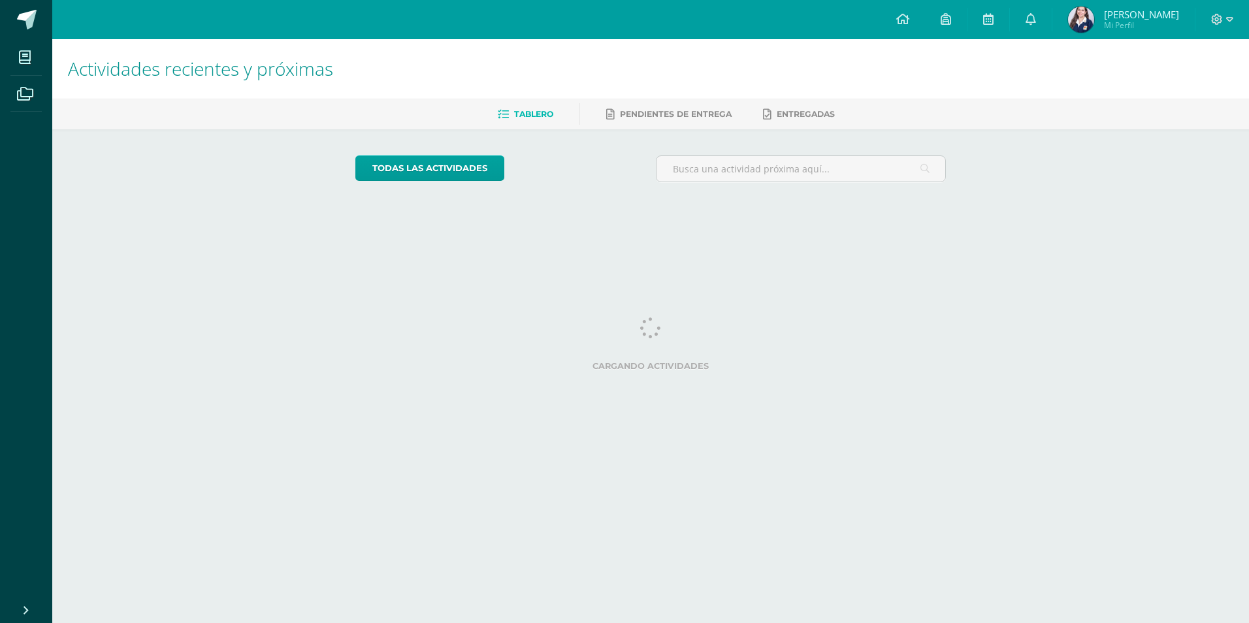  I want to click on span: Pendientes de entrega, so click(676, 114).